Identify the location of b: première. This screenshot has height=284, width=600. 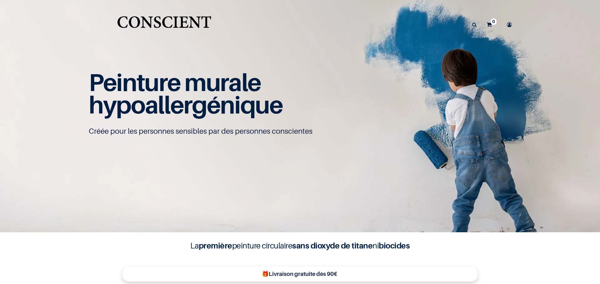
(215, 246).